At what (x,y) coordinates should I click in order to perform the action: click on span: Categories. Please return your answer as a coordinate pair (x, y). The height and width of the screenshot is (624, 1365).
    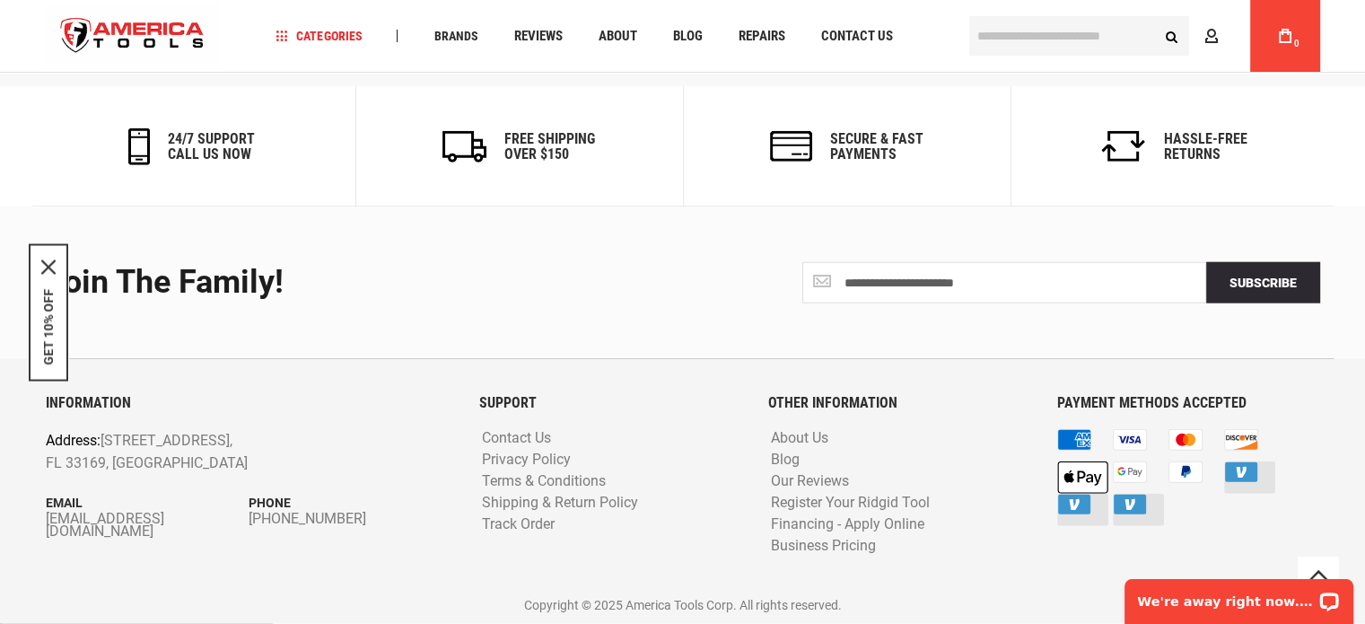
    Looking at the image, I should click on (319, 36).